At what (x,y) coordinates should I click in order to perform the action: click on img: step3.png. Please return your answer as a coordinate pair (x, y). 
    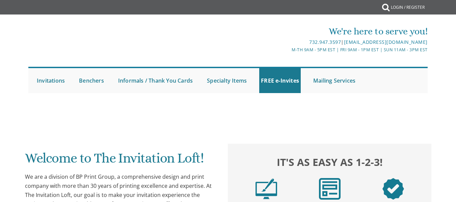
    Looking at the image, I should click on (393, 189).